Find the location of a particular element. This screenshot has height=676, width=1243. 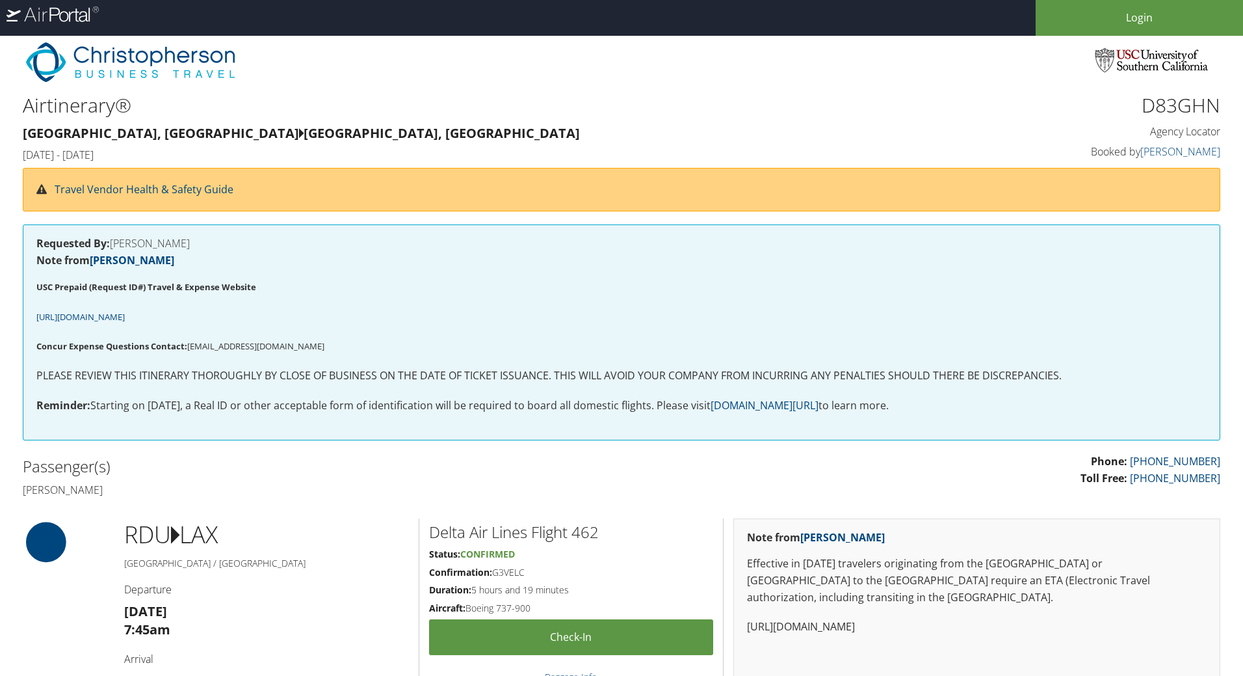

strong: Confirmation: is located at coordinates (460, 572).